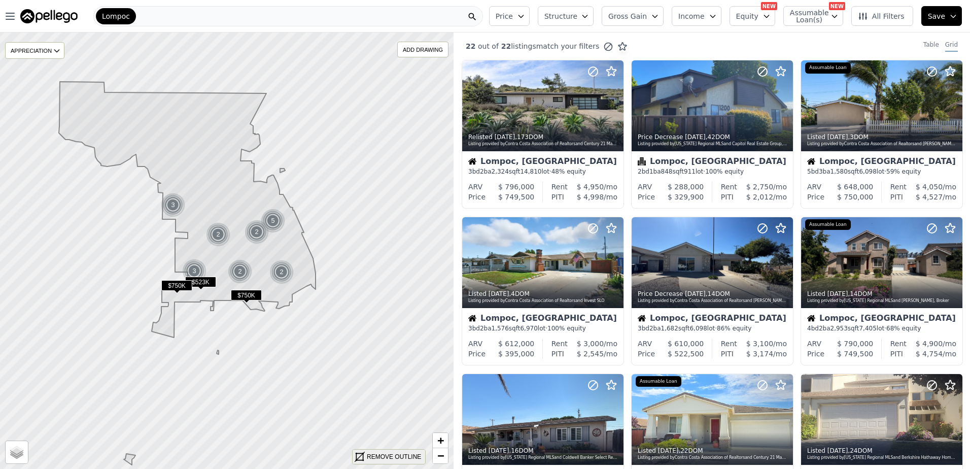 The image size is (970, 469). I want to click on span: $ 4,754, so click(929, 353).